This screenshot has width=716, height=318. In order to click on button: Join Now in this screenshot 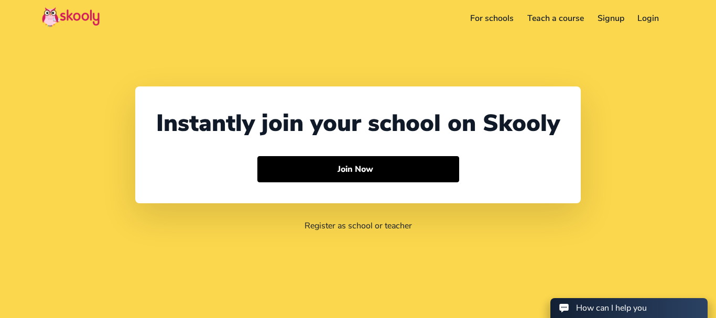, I will do `click(358, 169)`.